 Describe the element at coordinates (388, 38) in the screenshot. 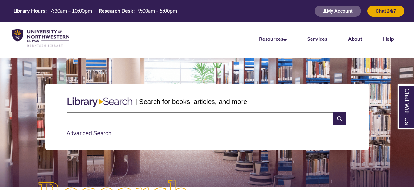

I see `a: Help` at that location.